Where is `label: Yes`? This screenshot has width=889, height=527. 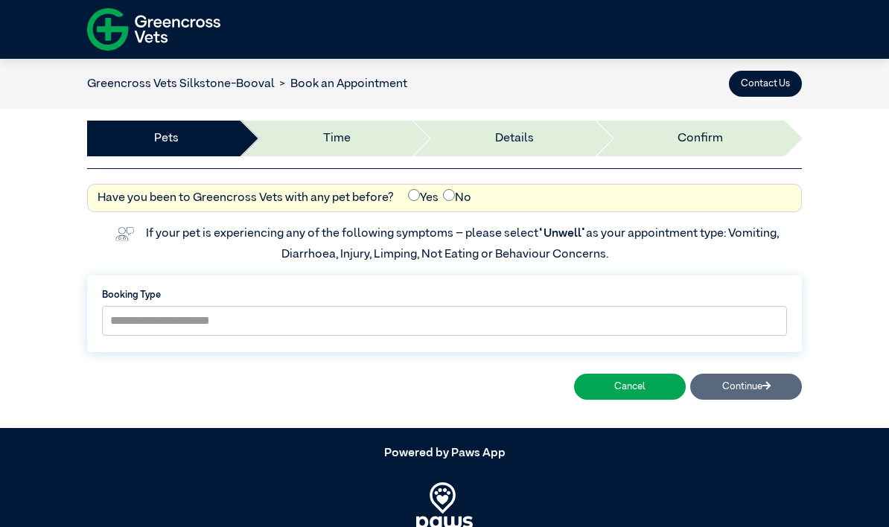 label: Yes is located at coordinates (423, 198).